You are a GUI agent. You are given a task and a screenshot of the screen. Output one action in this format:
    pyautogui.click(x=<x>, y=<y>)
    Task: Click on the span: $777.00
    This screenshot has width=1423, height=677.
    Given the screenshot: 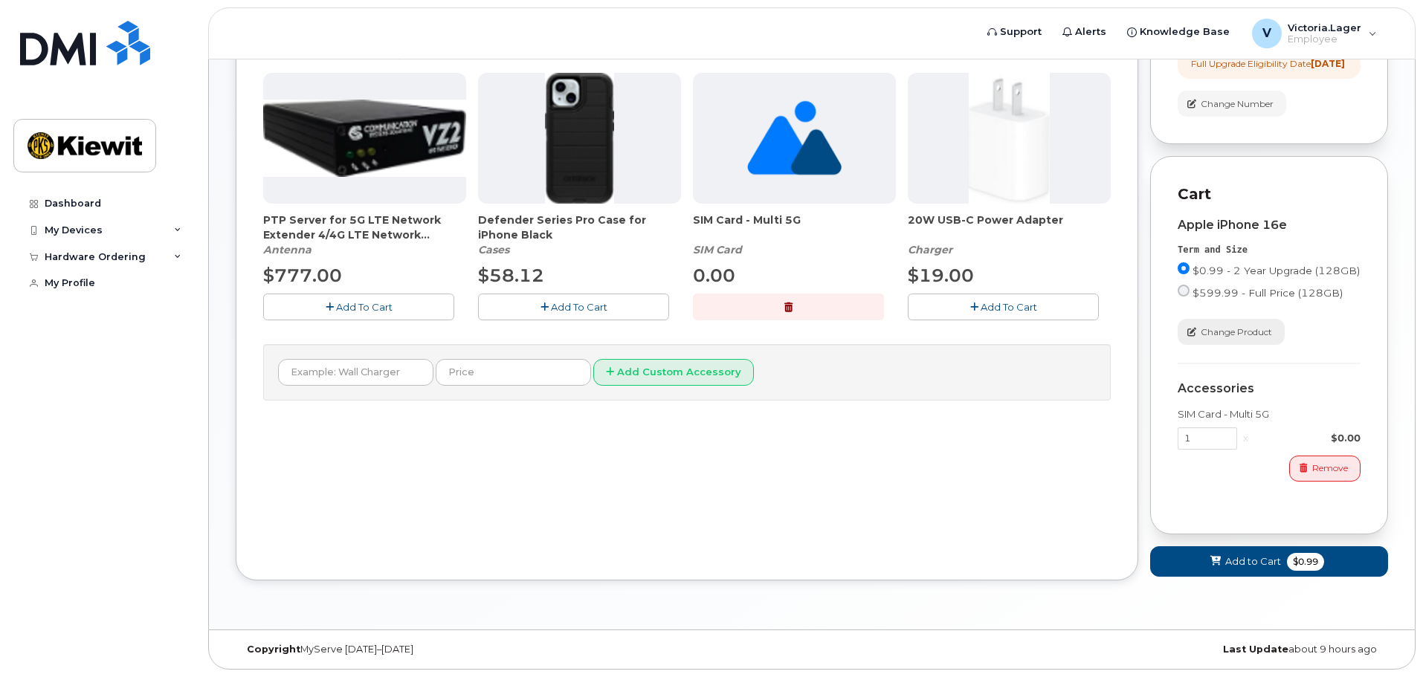 What is the action you would take?
    pyautogui.click(x=303, y=275)
    